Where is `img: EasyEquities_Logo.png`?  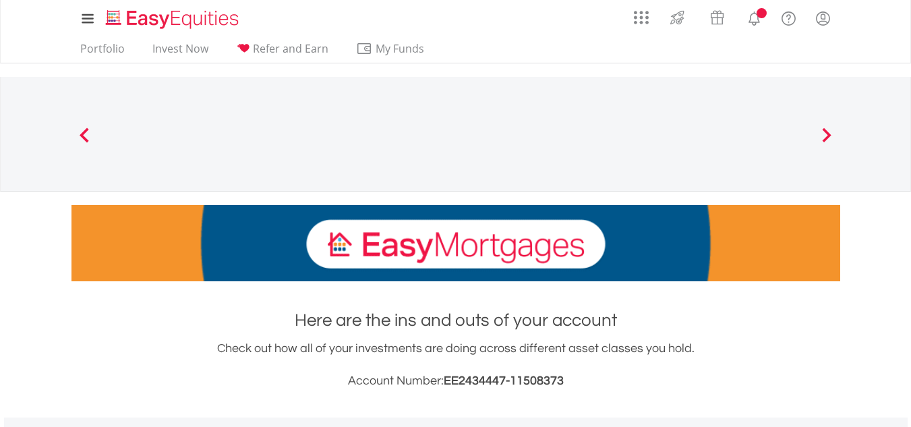
img: EasyEquities_Logo.png is located at coordinates (173, 19).